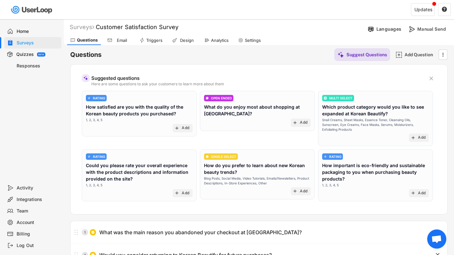 The height and width of the screenshot is (255, 454). I want to click on div: Team, so click(38, 211).